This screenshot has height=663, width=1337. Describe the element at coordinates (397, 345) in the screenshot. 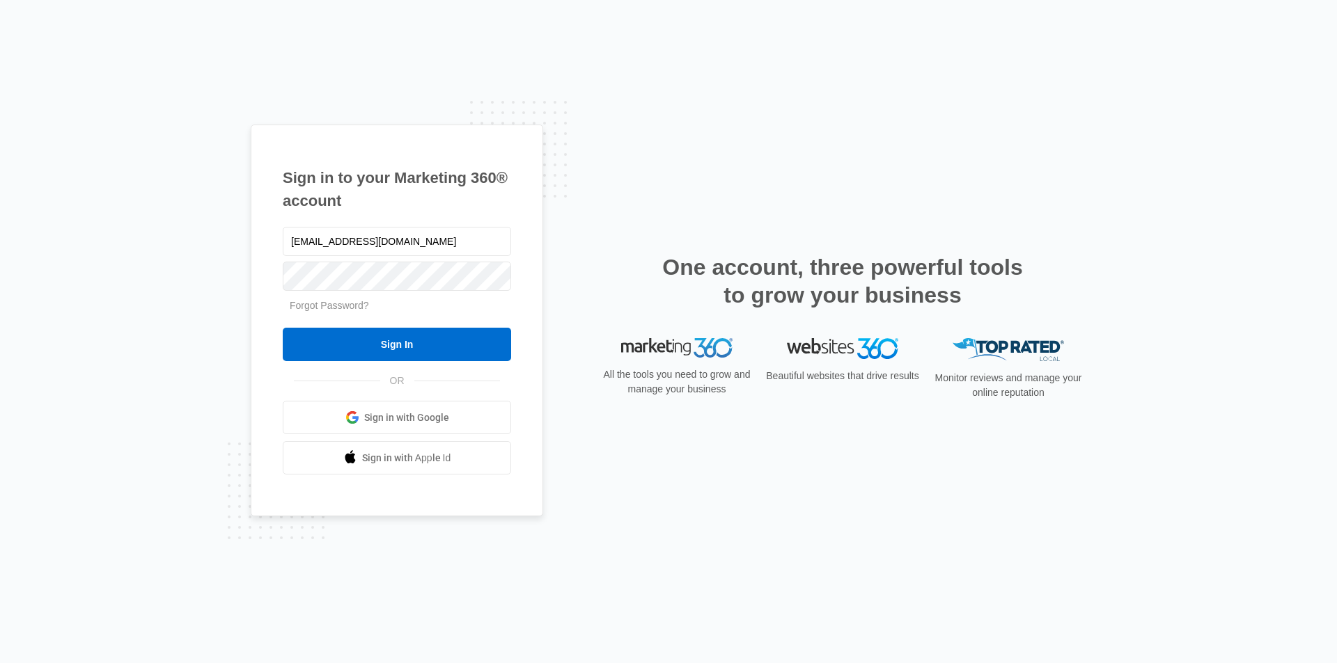

I see `input: Sign In` at that location.